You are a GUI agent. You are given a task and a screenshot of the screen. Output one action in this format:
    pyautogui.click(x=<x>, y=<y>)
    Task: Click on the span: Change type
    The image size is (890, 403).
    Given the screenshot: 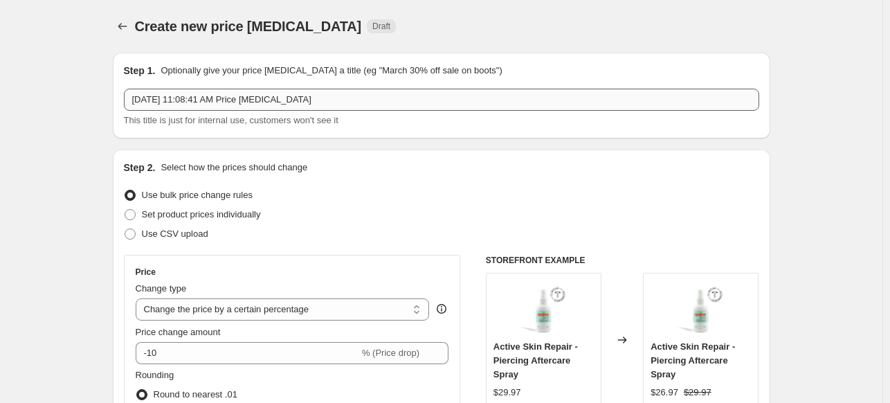 What is the action you would take?
    pyautogui.click(x=161, y=288)
    